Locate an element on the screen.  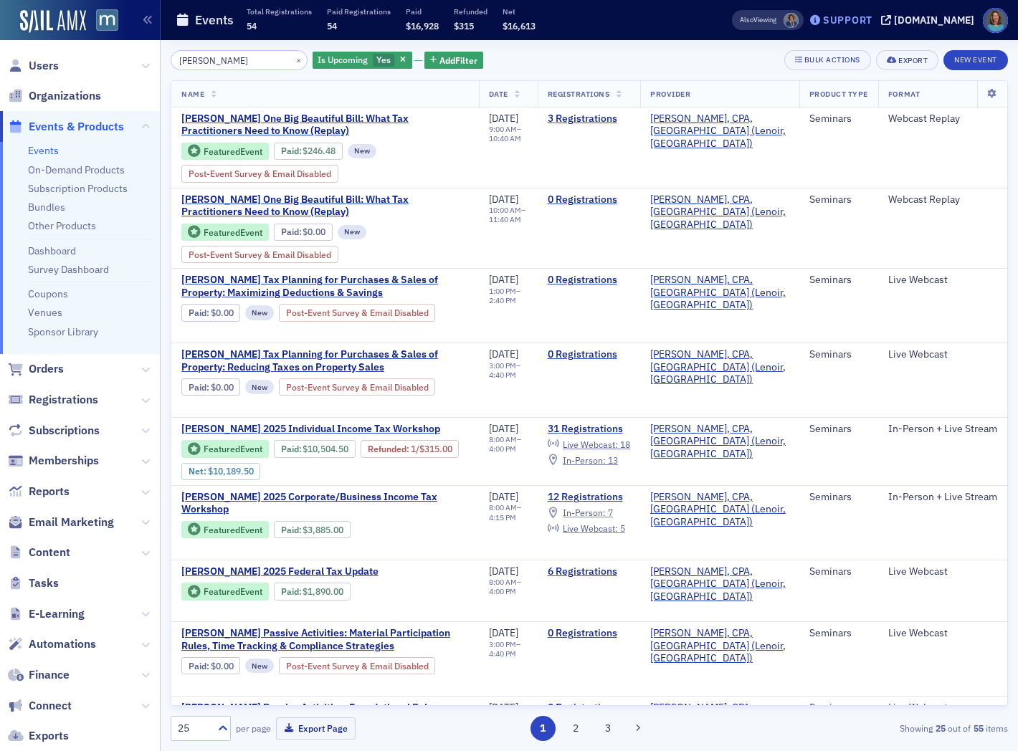
span: In-Person : is located at coordinates (584, 513).